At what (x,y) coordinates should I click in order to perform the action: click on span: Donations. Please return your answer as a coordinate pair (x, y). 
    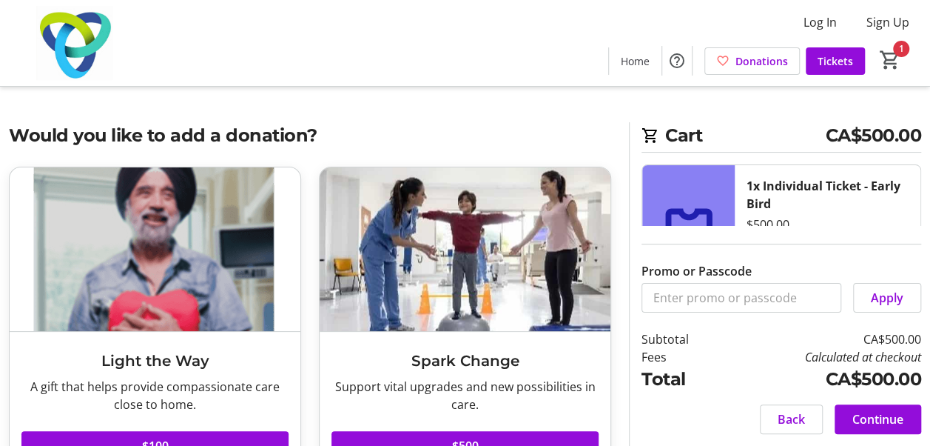
    Looking at the image, I should click on (762, 61).